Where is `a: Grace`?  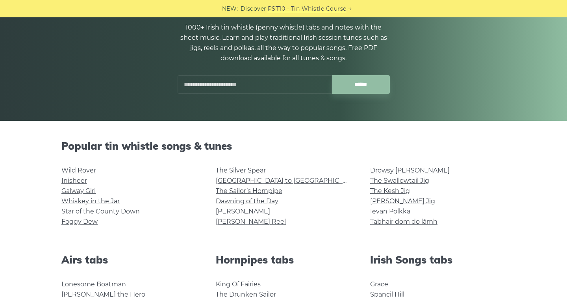
a: Grace is located at coordinates (379, 284).